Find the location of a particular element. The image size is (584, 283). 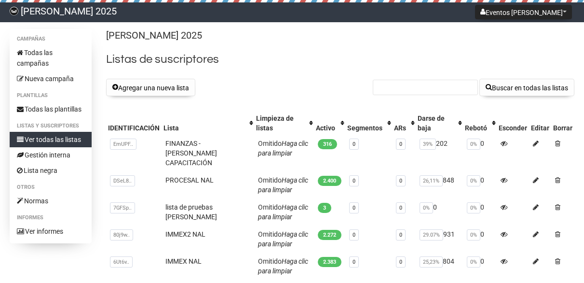

font: Lista is located at coordinates (171, 128).